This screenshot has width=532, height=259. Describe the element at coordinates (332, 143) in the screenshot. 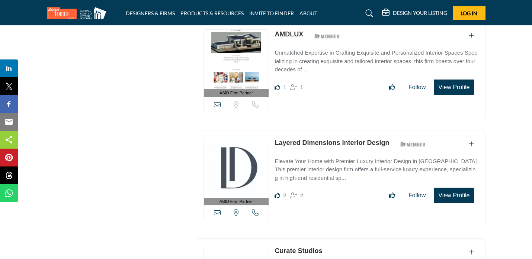

I see `p: Layered Dimensions Interior Design` at that location.